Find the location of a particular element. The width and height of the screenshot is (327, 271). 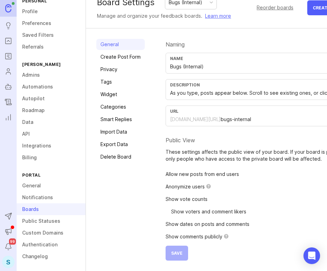

a: Profile is located at coordinates (51, 11).